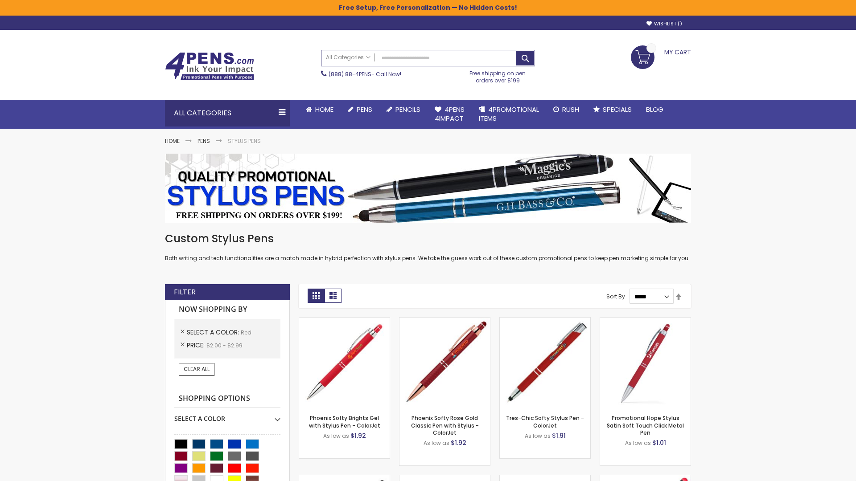  Describe the element at coordinates (348, 58) in the screenshot. I see `span: All Categories` at that location.